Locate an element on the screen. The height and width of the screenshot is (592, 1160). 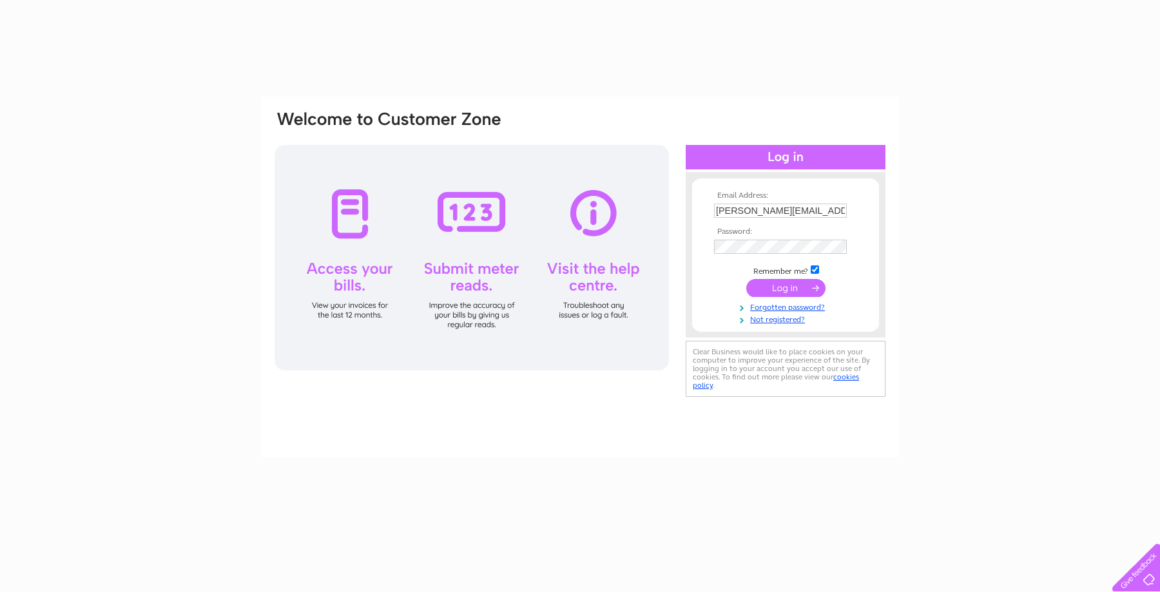
a: Forgotten password? is located at coordinates (787, 306).